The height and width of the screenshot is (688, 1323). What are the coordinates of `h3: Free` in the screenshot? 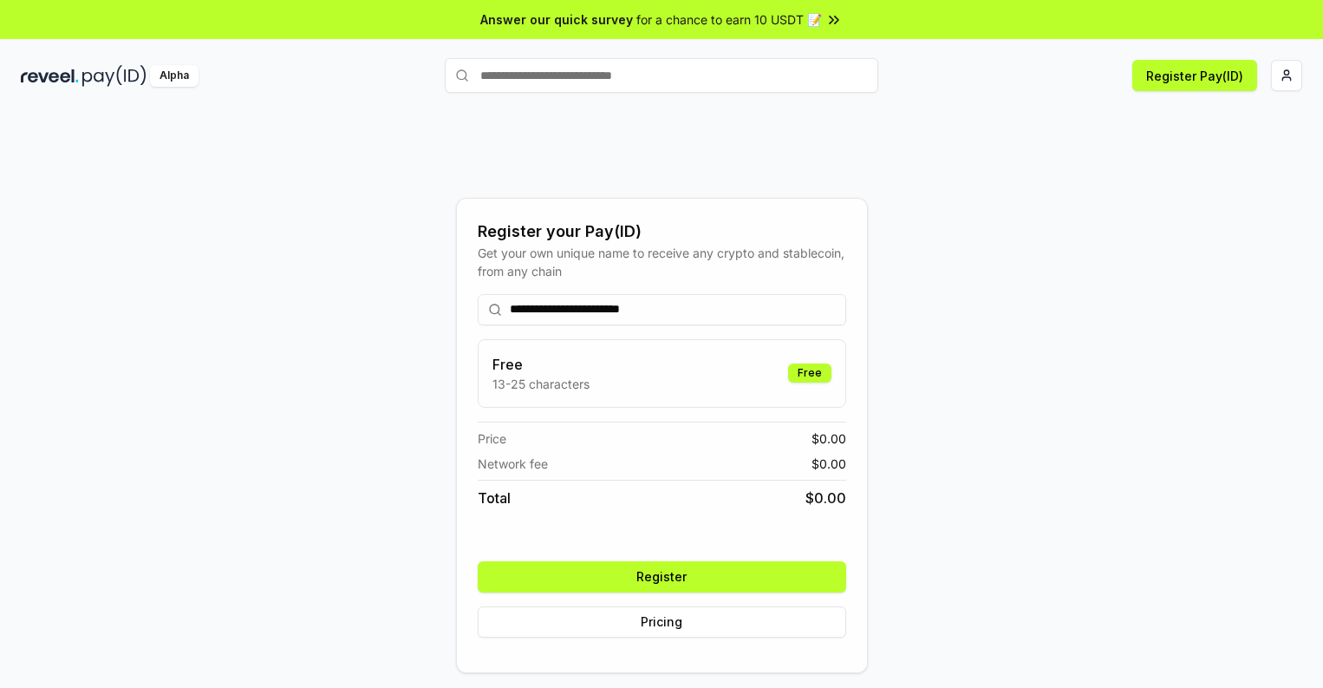 It's located at (541, 364).